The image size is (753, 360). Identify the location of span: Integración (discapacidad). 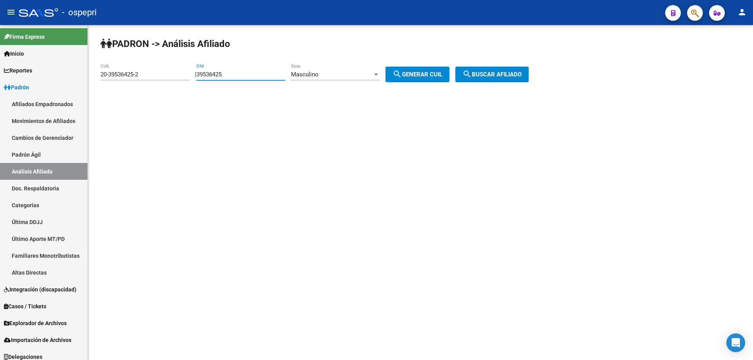
(40, 290).